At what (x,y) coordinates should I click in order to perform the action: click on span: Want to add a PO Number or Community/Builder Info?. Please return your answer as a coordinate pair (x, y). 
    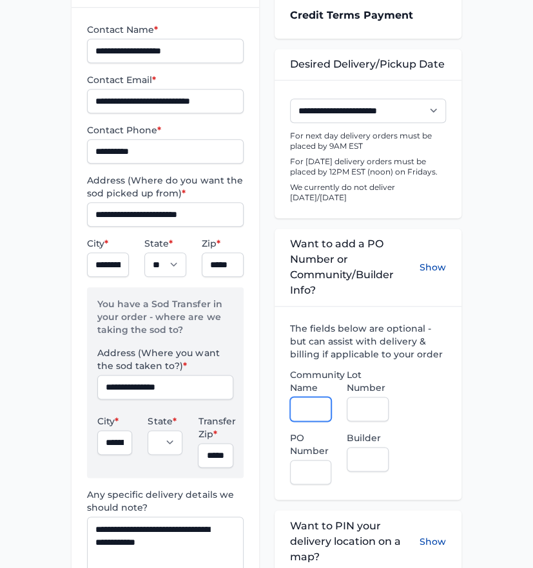
    Looking at the image, I should click on (354, 267).